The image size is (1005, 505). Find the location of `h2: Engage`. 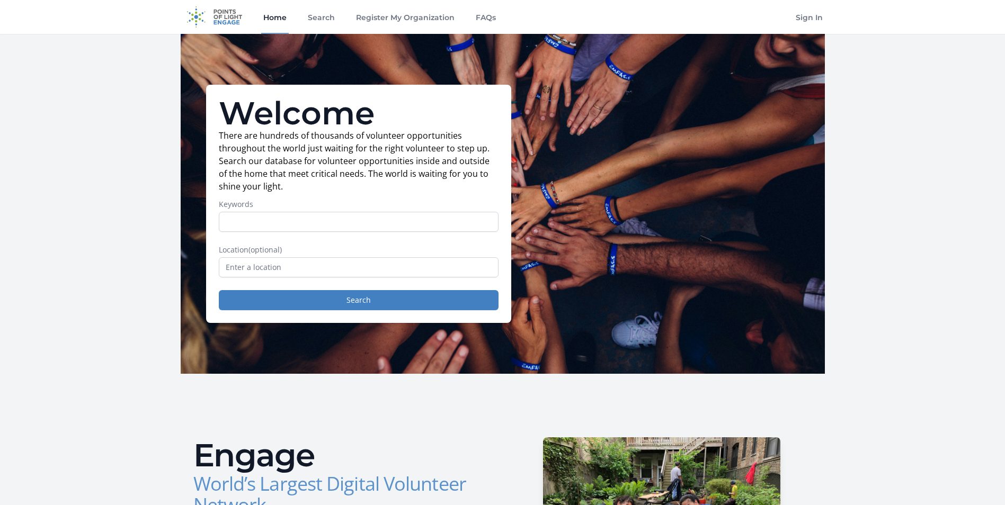

h2: Engage is located at coordinates (344, 456).